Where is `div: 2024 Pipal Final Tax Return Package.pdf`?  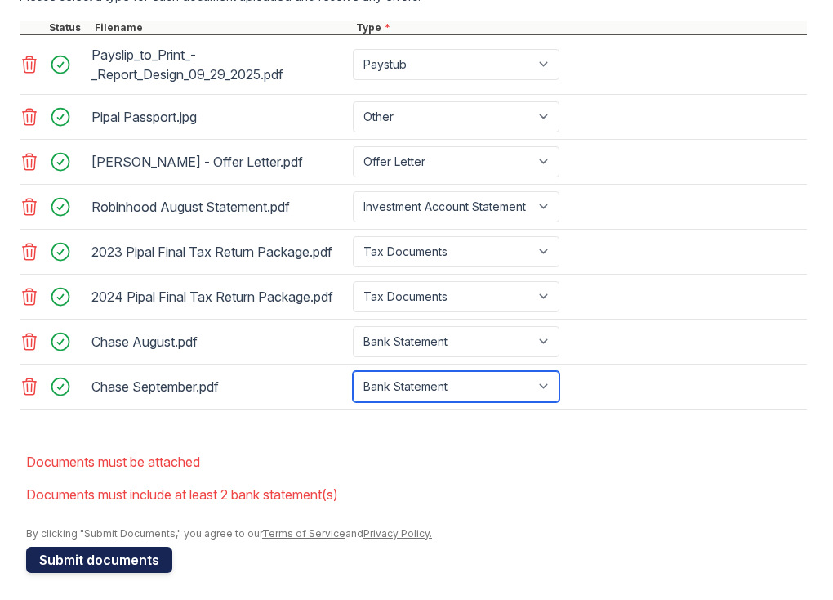
div: 2024 Pipal Final Tax Return Package.pdf is located at coordinates (219, 297).